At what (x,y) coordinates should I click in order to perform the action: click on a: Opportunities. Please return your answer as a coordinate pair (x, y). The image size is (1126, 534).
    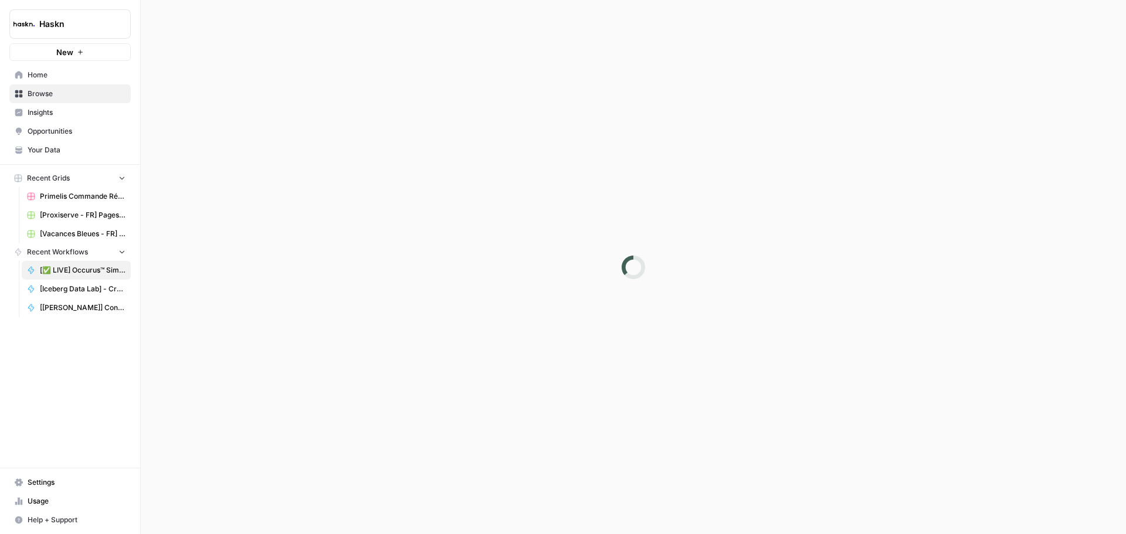
    Looking at the image, I should click on (70, 131).